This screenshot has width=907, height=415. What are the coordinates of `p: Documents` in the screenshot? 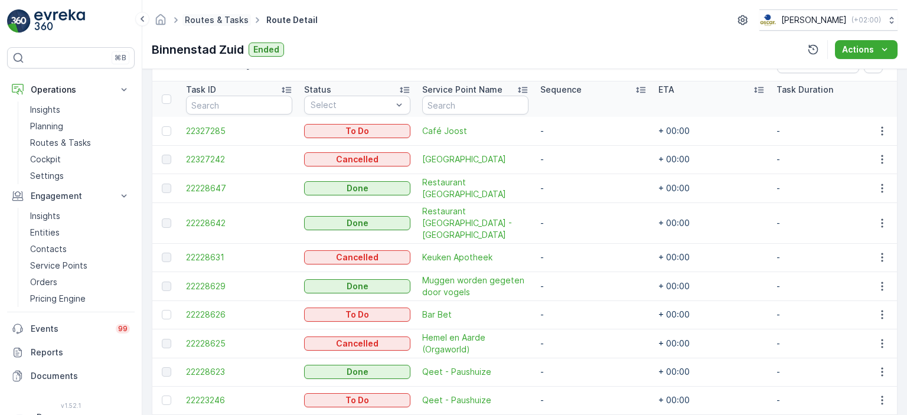 It's located at (80, 376).